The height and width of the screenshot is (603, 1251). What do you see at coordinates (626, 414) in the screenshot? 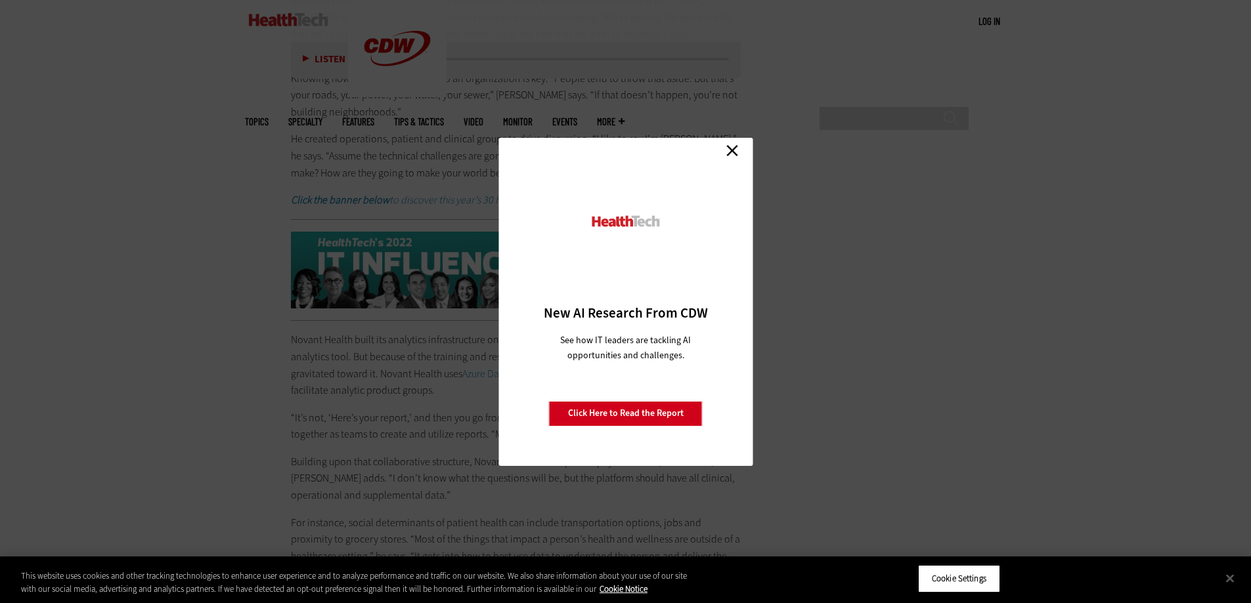
I see `a: Click Here to Read the Report` at bounding box center [626, 414].